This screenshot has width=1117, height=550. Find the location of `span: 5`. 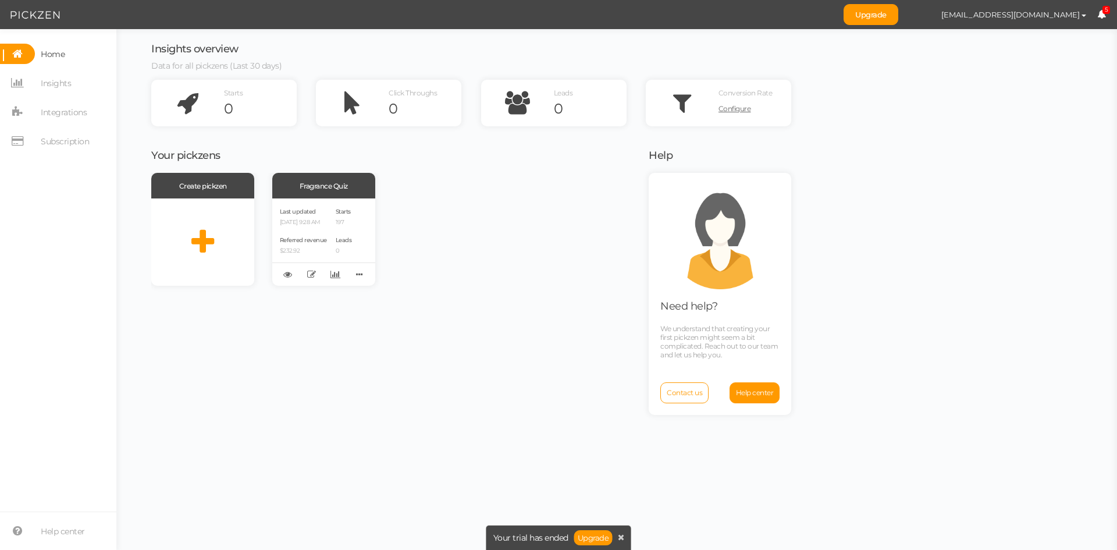

span: 5 is located at coordinates (1106, 10).